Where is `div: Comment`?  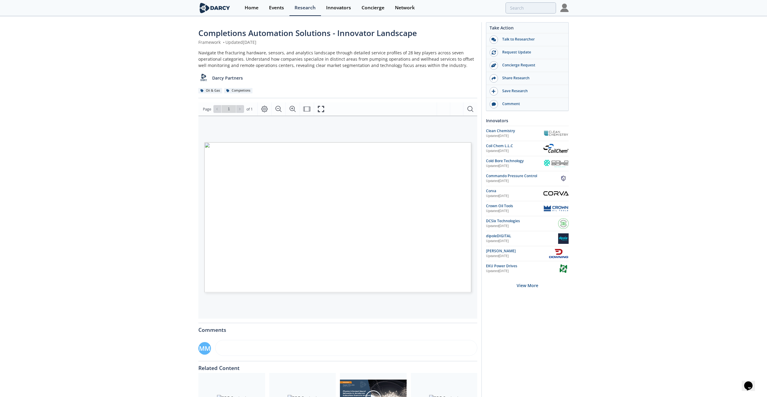 div: Comment is located at coordinates (532, 104).